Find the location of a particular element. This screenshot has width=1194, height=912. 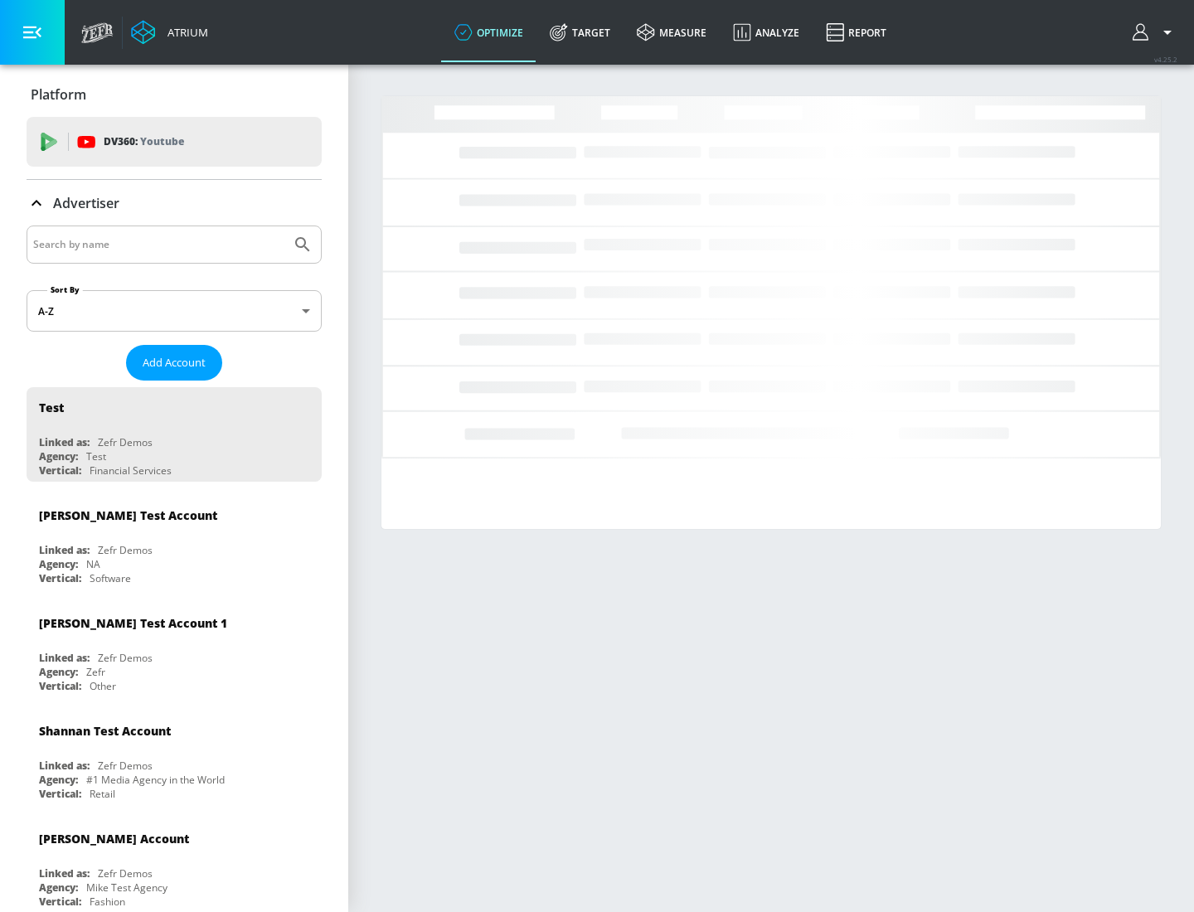

div: Zefr is located at coordinates (95, 672).